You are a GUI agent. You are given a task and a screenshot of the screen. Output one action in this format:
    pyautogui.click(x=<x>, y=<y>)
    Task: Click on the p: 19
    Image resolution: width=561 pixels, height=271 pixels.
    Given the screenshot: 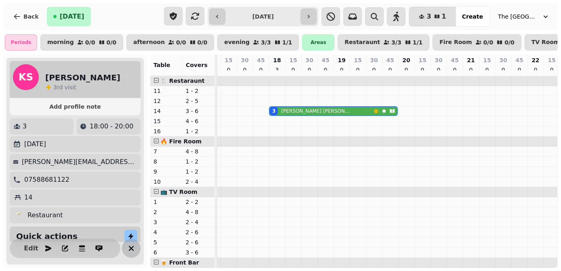 What is the action you would take?
    pyautogui.click(x=341, y=60)
    